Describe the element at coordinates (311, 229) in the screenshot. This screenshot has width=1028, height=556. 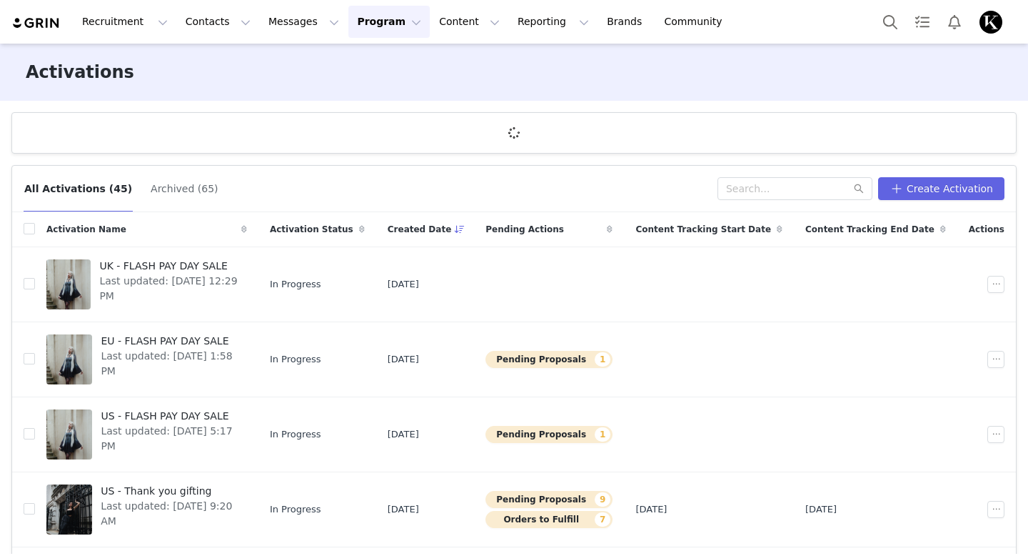
I see `span: Activation Status` at that location.